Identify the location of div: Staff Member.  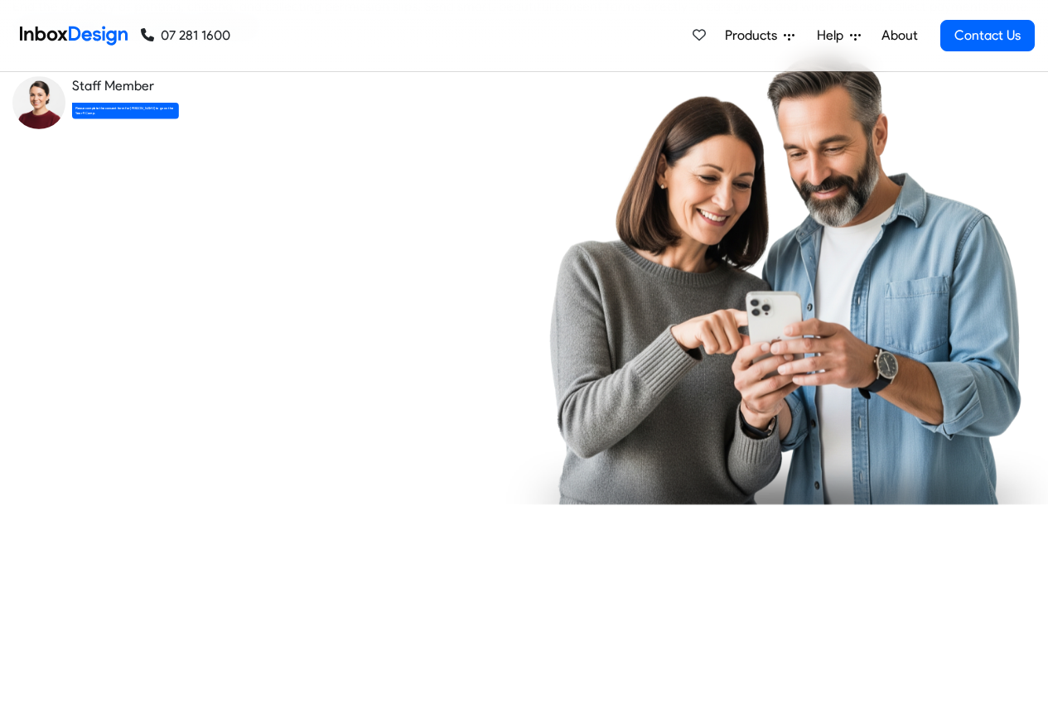
(292, 86).